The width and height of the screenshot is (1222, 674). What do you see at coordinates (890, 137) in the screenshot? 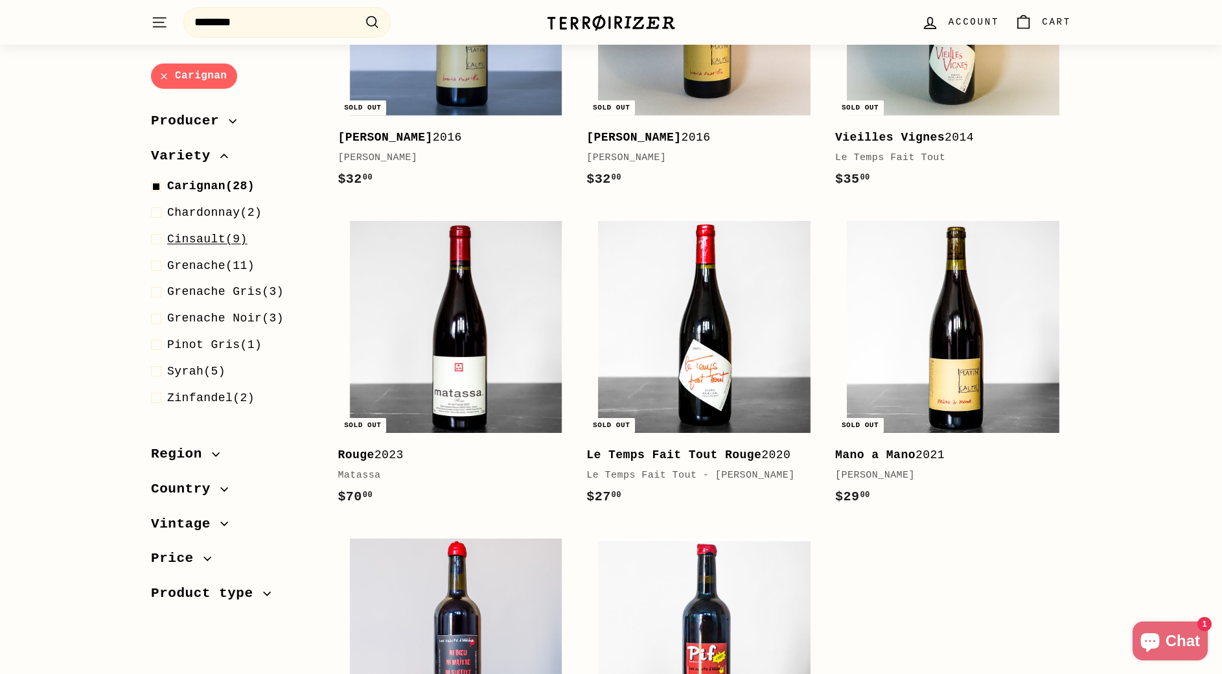
I see `b: Vieilles Vignes` at bounding box center [890, 137].